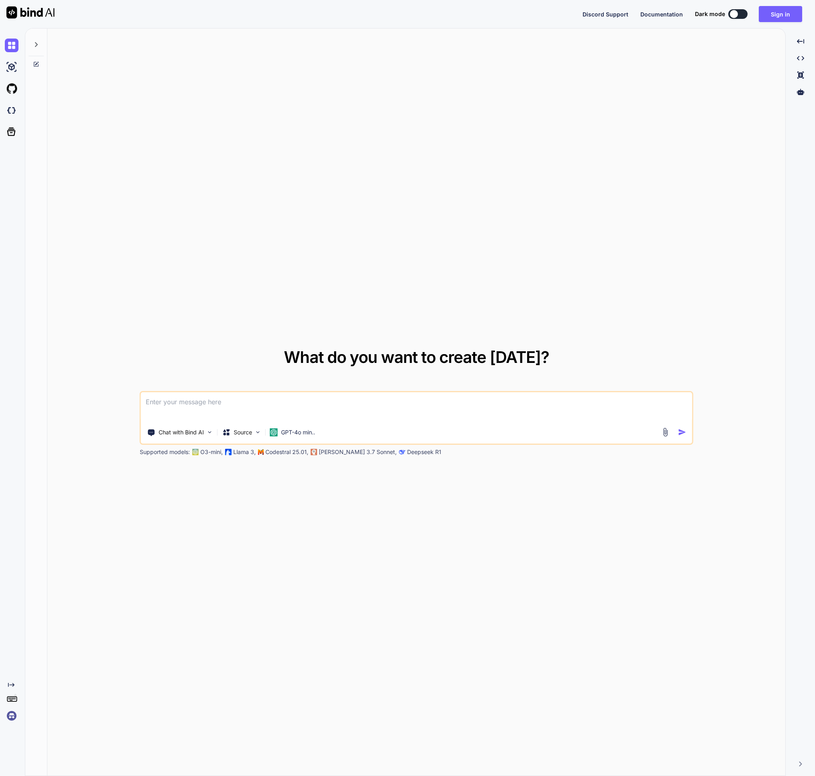 The image size is (815, 776). I want to click on img: Bind AI, so click(31, 12).